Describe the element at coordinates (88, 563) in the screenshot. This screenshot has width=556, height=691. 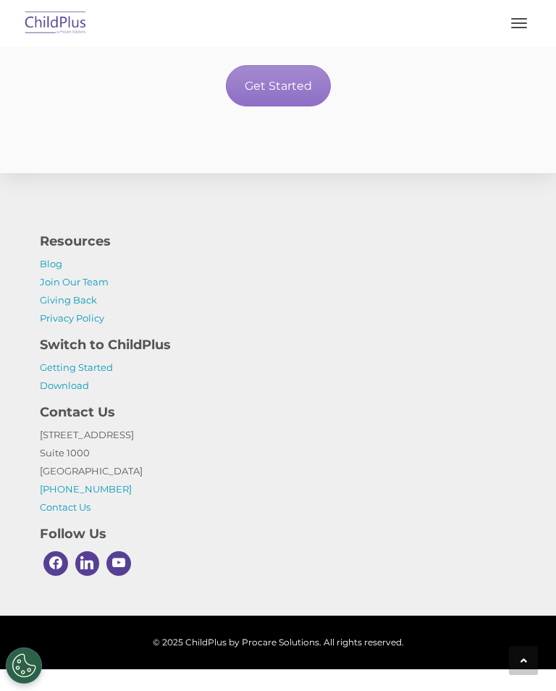
I see `a: Linkedin` at that location.